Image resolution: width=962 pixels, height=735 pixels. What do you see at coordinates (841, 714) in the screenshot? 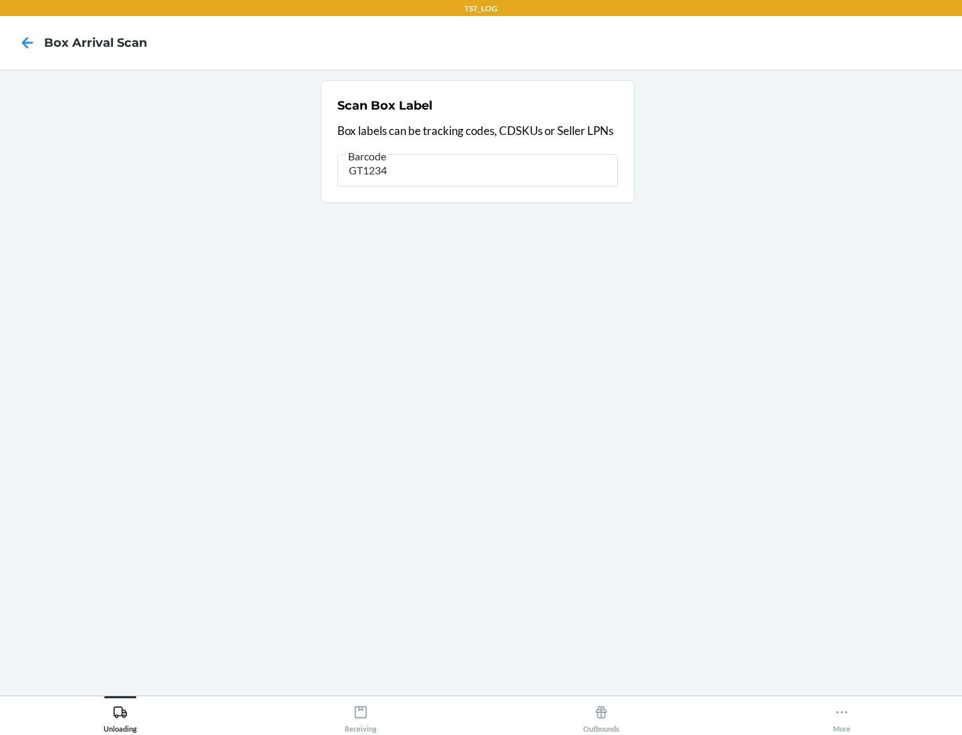
I see `button: More` at bounding box center [841, 714].